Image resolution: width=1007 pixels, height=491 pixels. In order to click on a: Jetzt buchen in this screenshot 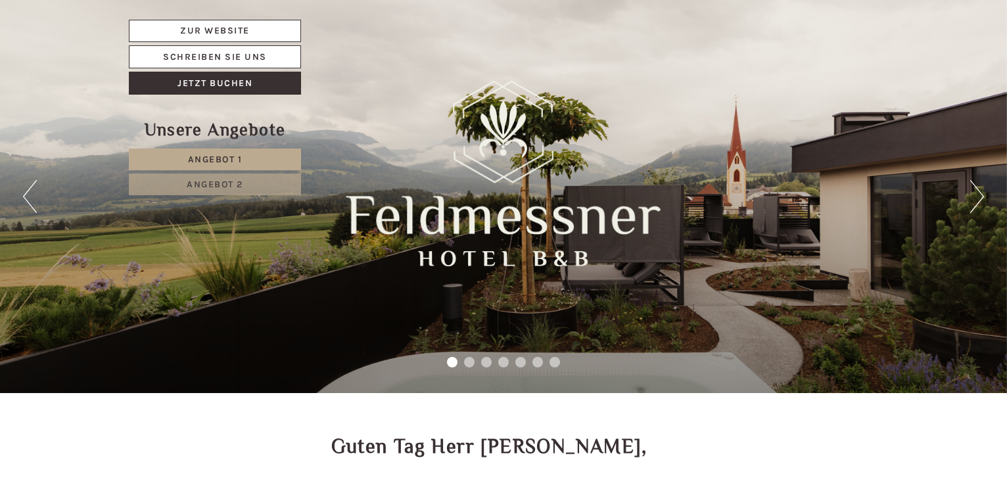, I will do `click(215, 83)`.